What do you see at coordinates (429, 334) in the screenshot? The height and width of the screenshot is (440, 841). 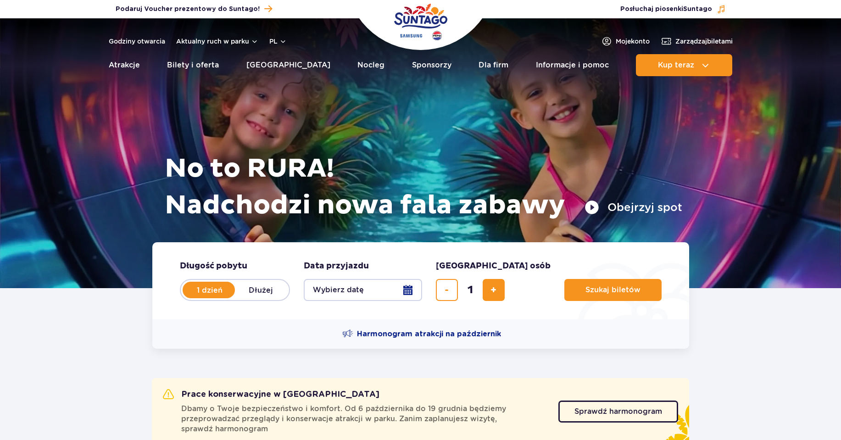 I see `span: Harmonogram atrakcji na październik` at bounding box center [429, 334].